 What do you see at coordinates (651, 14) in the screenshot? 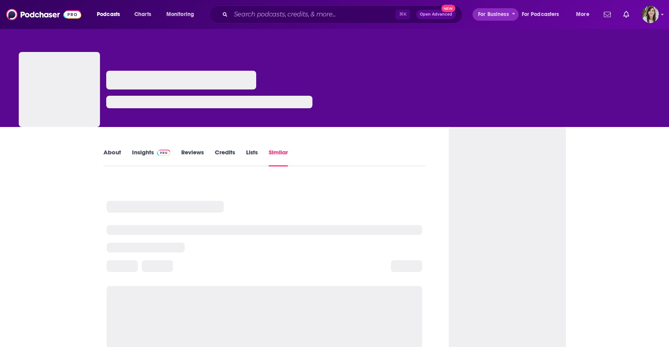
I see `button: Show profile menu` at bounding box center [651, 14].